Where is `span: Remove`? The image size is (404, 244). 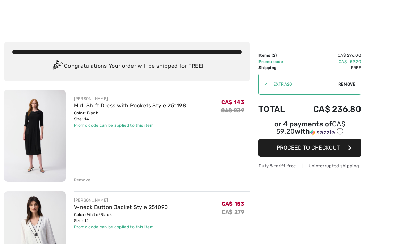 span: Remove is located at coordinates (346, 84).